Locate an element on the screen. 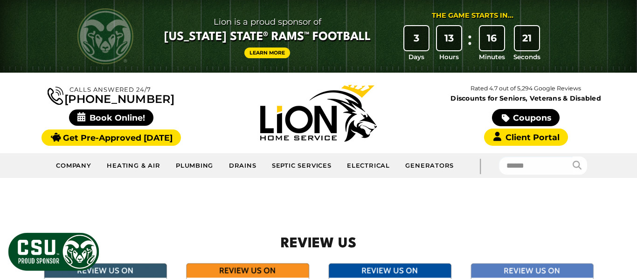 This screenshot has width=637, height=279. span: Days is located at coordinates (416, 57).